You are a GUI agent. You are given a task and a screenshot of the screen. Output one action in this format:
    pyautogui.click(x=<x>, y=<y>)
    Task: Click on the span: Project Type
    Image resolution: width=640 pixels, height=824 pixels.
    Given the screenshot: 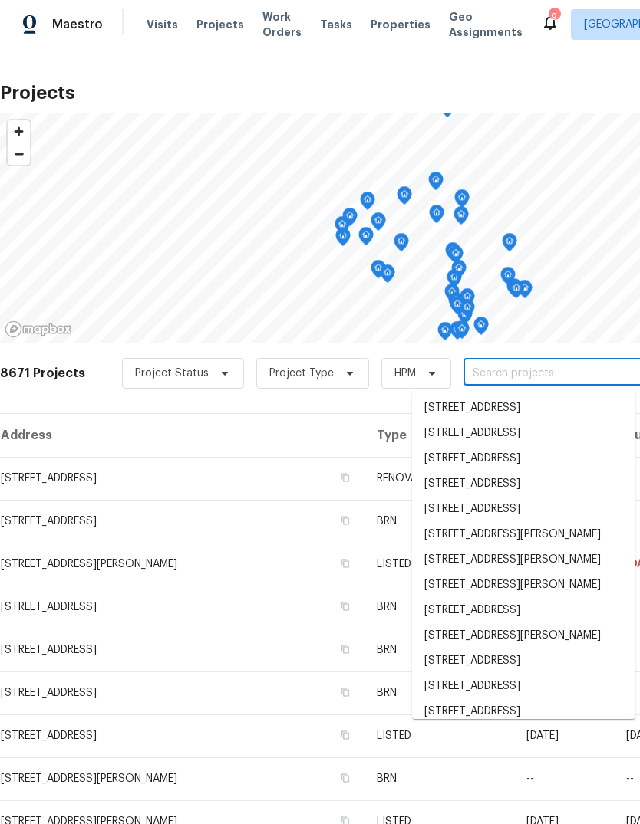 What is the action you would take?
    pyautogui.click(x=301, y=373)
    